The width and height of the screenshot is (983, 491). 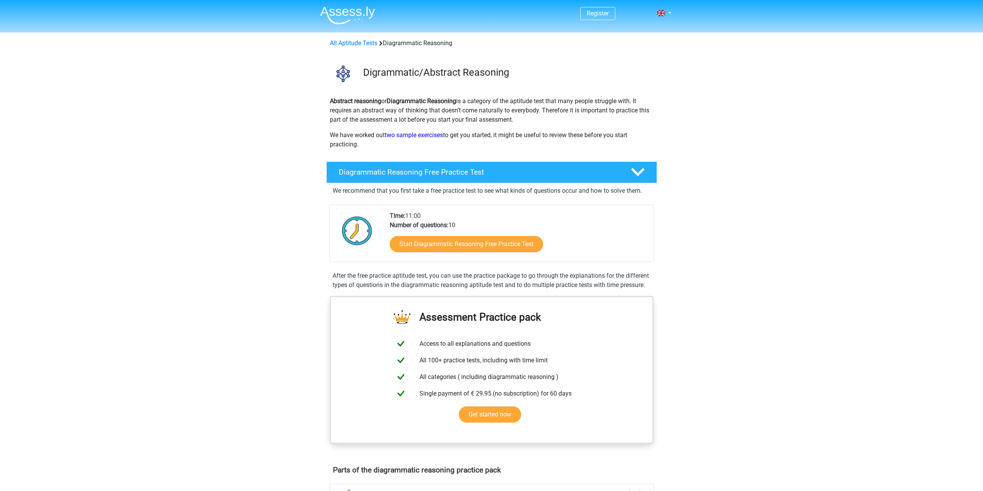 What do you see at coordinates (343, 73) in the screenshot?
I see `img: diagrammatic reasoning` at bounding box center [343, 73].